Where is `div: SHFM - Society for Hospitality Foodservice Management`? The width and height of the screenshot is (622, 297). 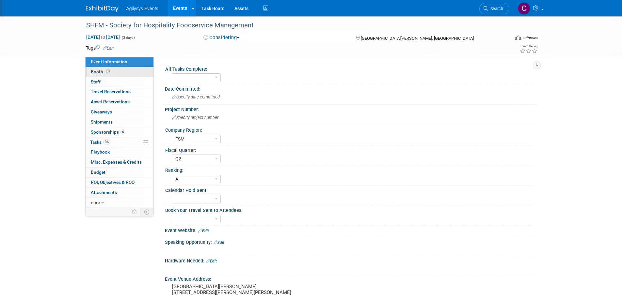
div: SHFM - Society for Hospitality Foodservice Management is located at coordinates (292, 25).